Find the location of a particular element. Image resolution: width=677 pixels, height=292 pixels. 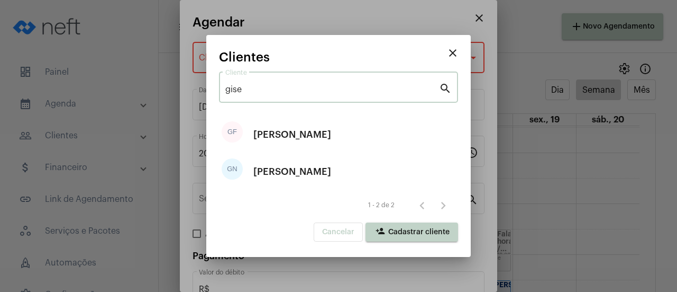

button: Cadastrar cliente is located at coordinates (412, 232).